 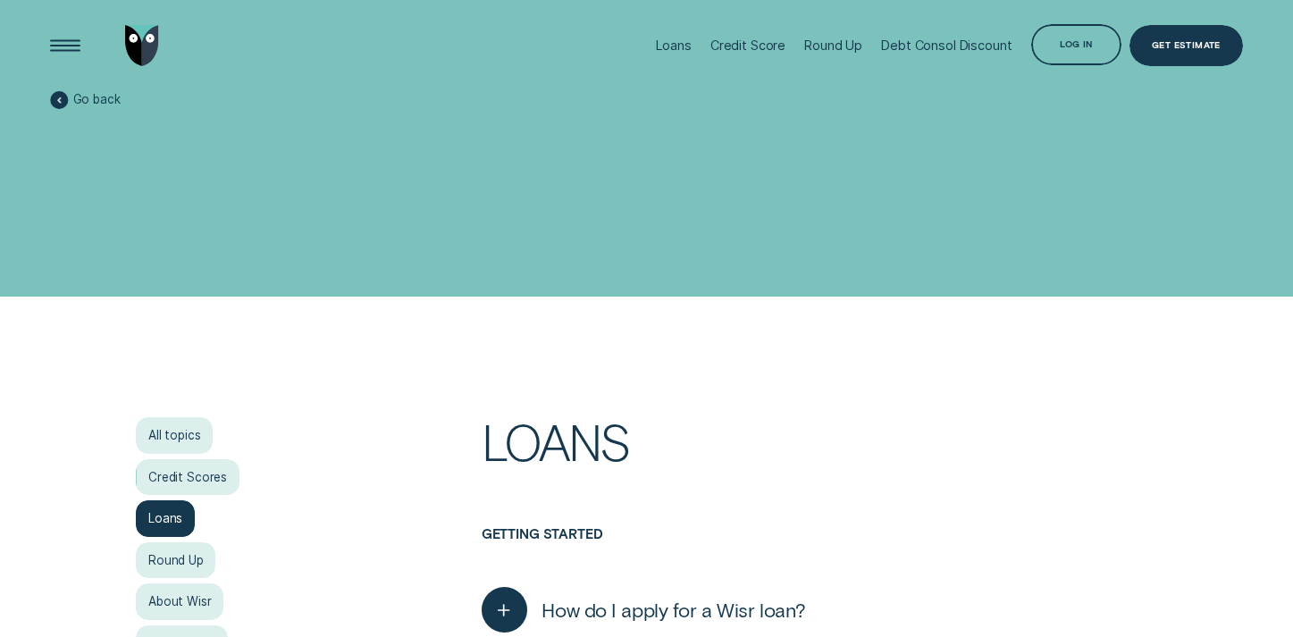 I want to click on button: Open Menu, so click(x=65, y=46).